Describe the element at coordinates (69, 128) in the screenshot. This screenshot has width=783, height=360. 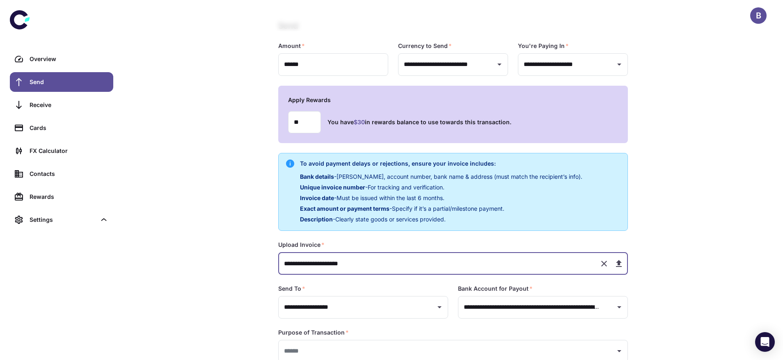
I see `div: Cards` at that location.